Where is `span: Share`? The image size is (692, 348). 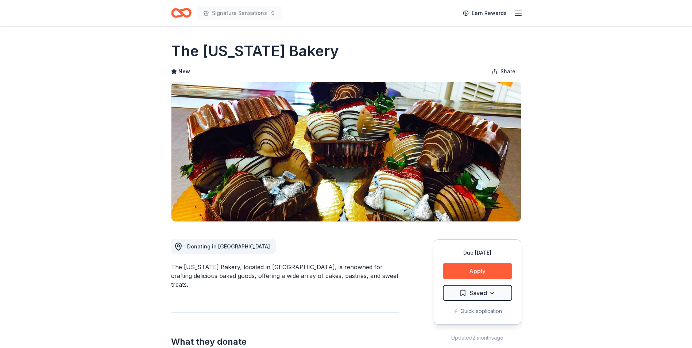
span: Share is located at coordinates (508, 72).